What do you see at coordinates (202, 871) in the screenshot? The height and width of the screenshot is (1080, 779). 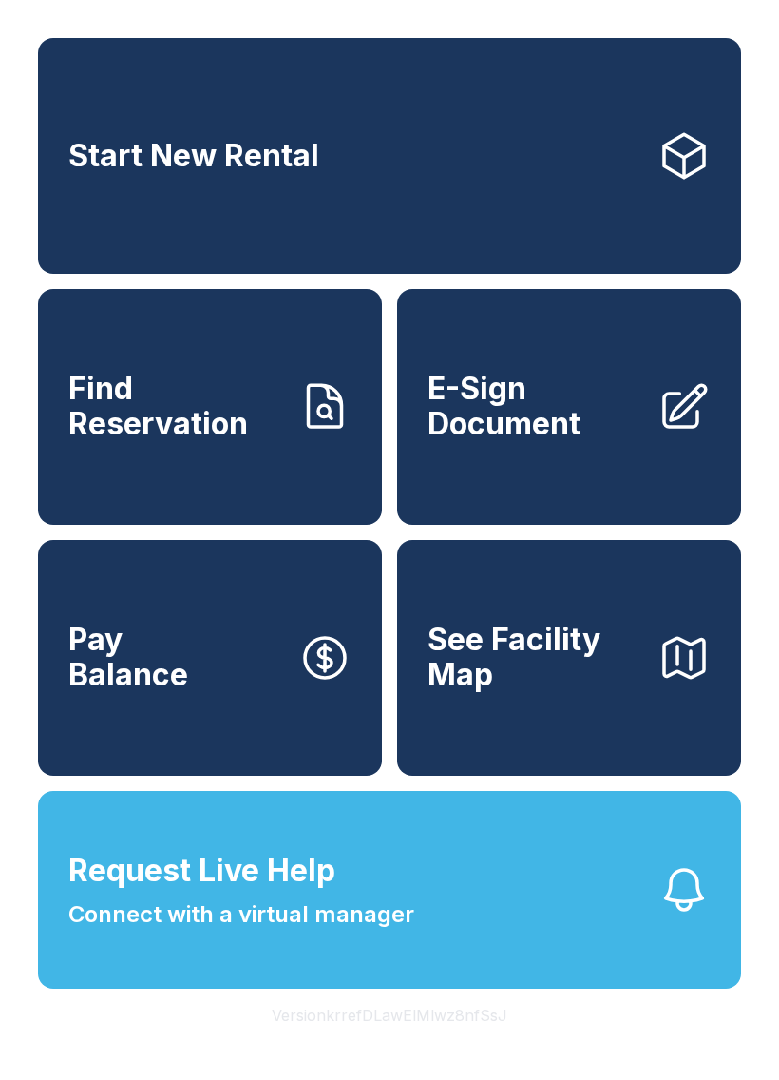 I see `span: Request Live Help` at bounding box center [202, 871].